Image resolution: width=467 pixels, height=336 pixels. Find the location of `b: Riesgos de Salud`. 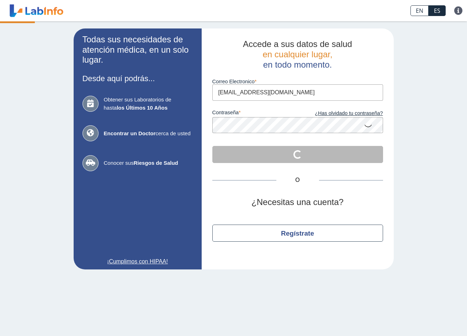

b: Riesgos de Salud is located at coordinates (156, 163).